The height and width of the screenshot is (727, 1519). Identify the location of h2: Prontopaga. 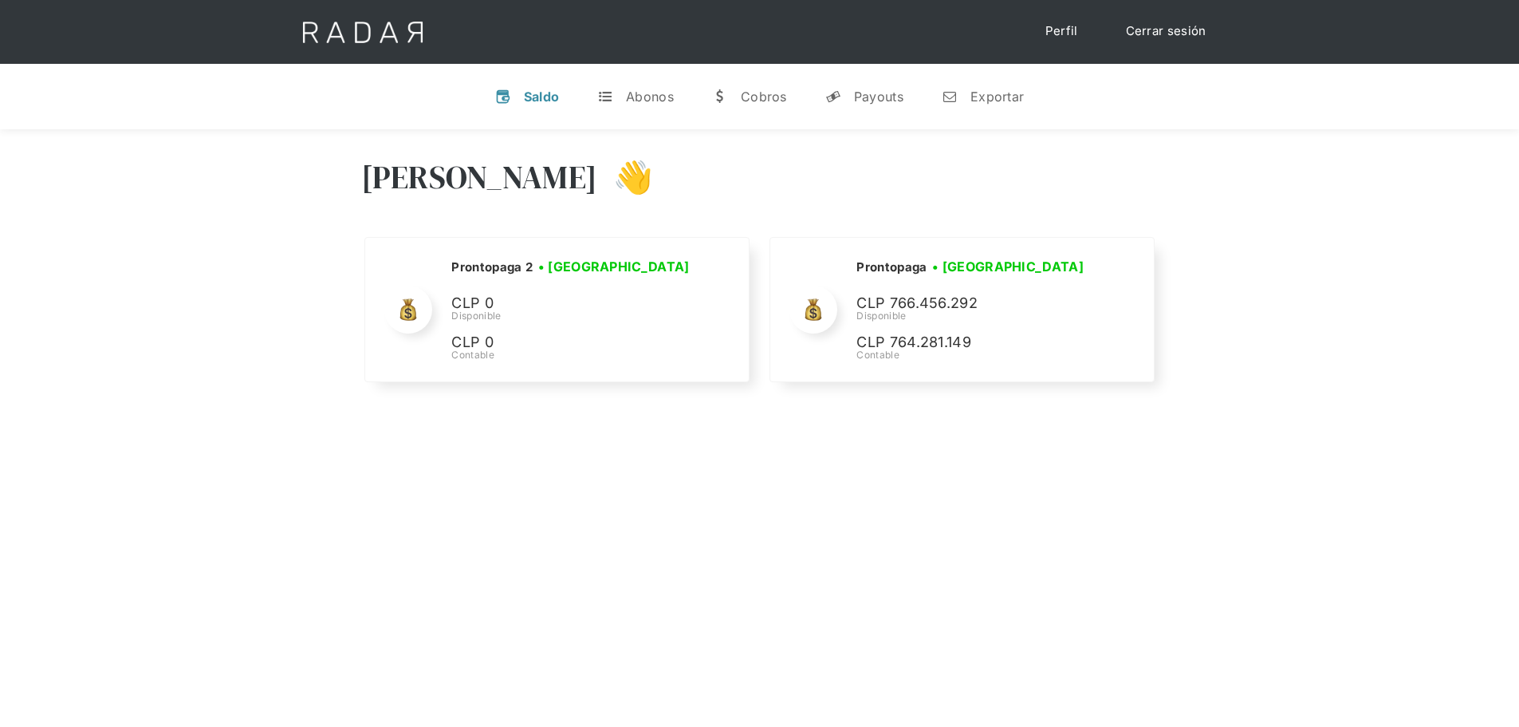
(892, 267).